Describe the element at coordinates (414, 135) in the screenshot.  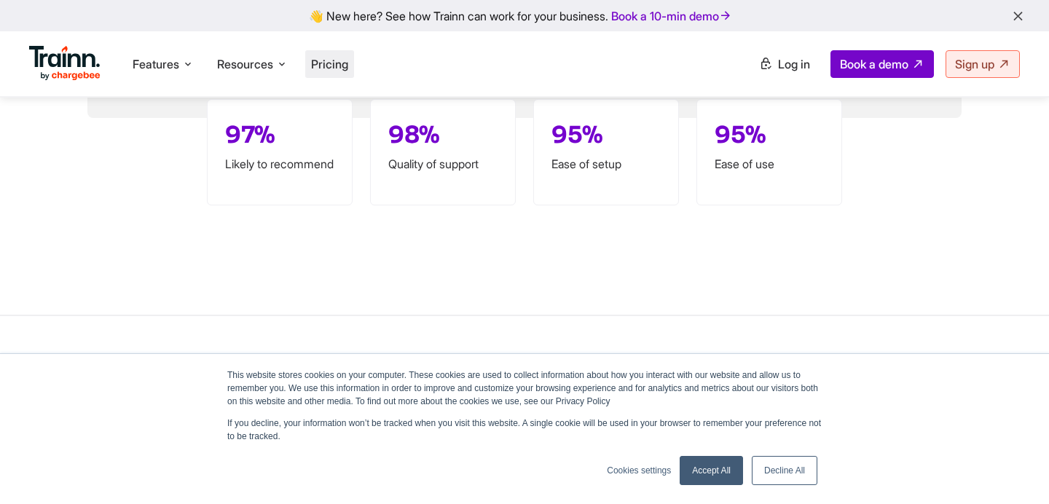
I see `span: 98%` at that location.